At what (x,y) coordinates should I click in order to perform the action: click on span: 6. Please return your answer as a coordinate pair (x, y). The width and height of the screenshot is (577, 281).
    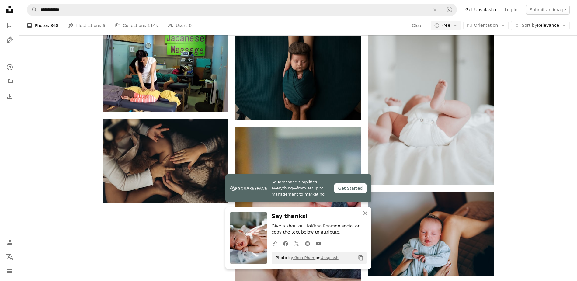
    Looking at the image, I should click on (104, 26).